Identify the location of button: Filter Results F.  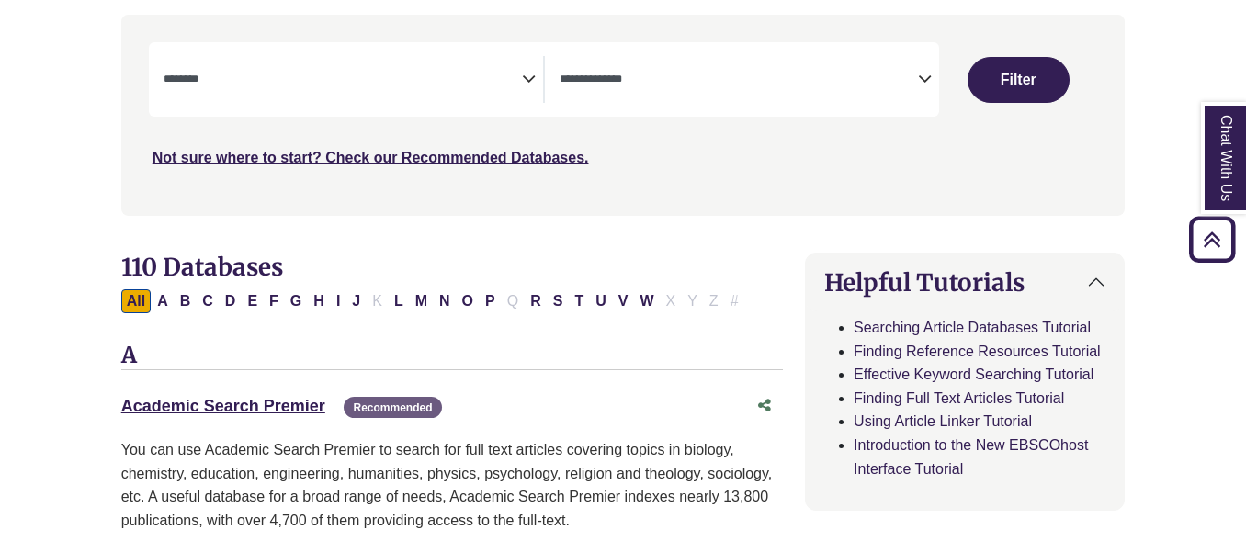
(274, 301).